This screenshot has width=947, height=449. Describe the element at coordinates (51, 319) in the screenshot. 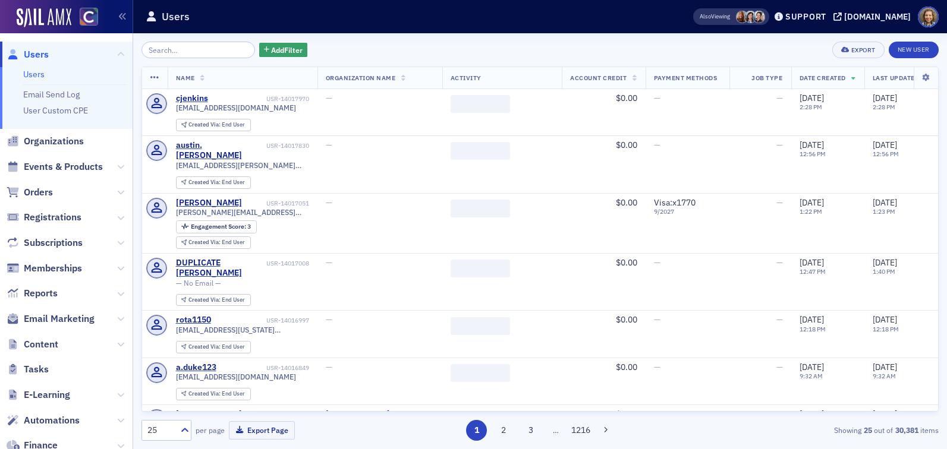

I see `a: Email Marketing` at that location.